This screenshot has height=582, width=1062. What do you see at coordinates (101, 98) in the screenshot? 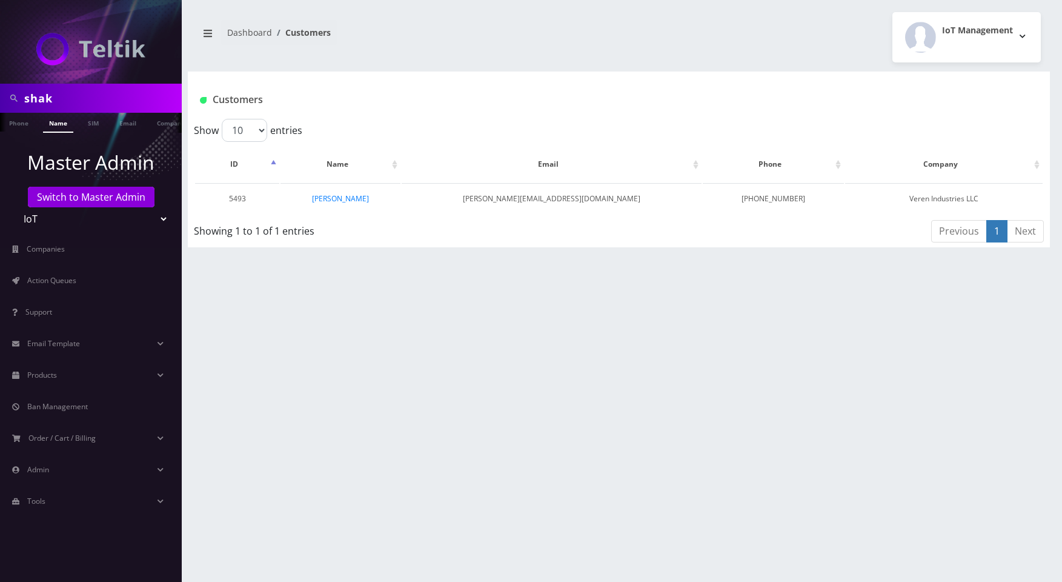
I see `input: Search in Company` at bounding box center [101, 98].